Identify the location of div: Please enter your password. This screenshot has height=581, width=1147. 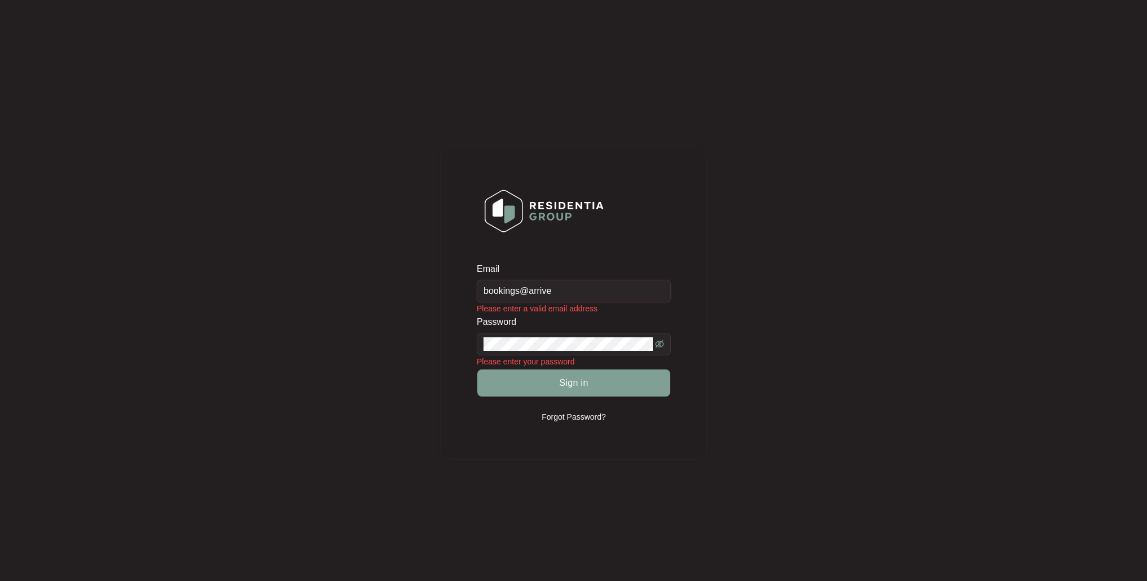
(574, 362).